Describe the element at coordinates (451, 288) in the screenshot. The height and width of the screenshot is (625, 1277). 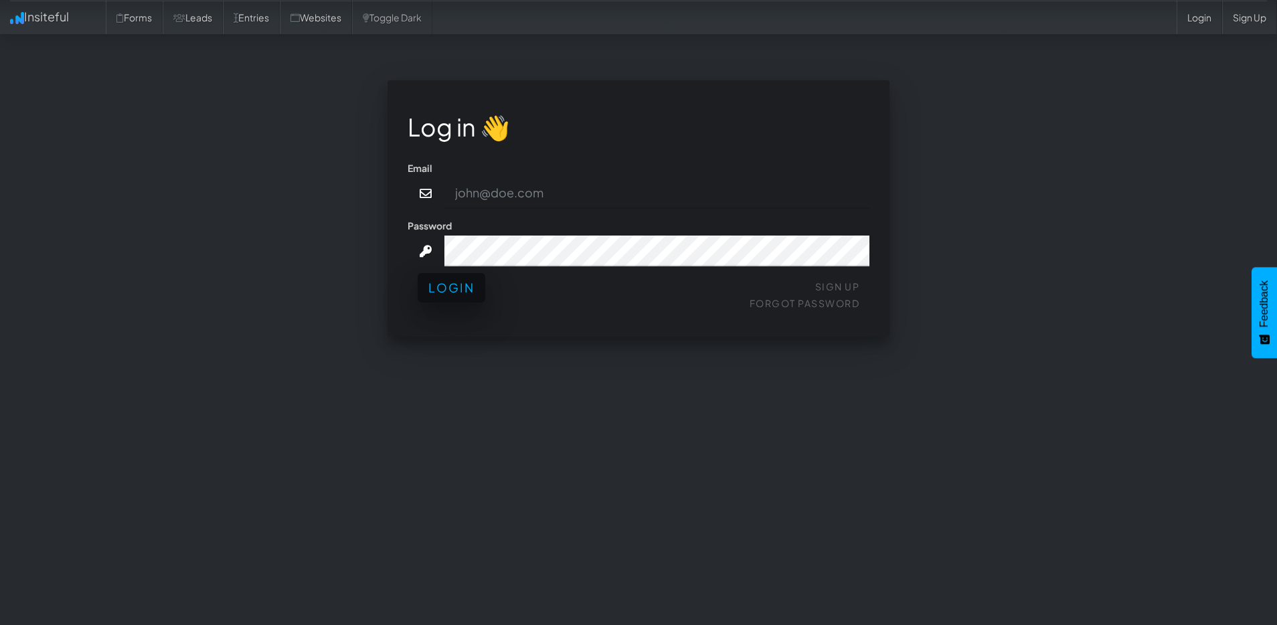
I see `button: Login` at that location.